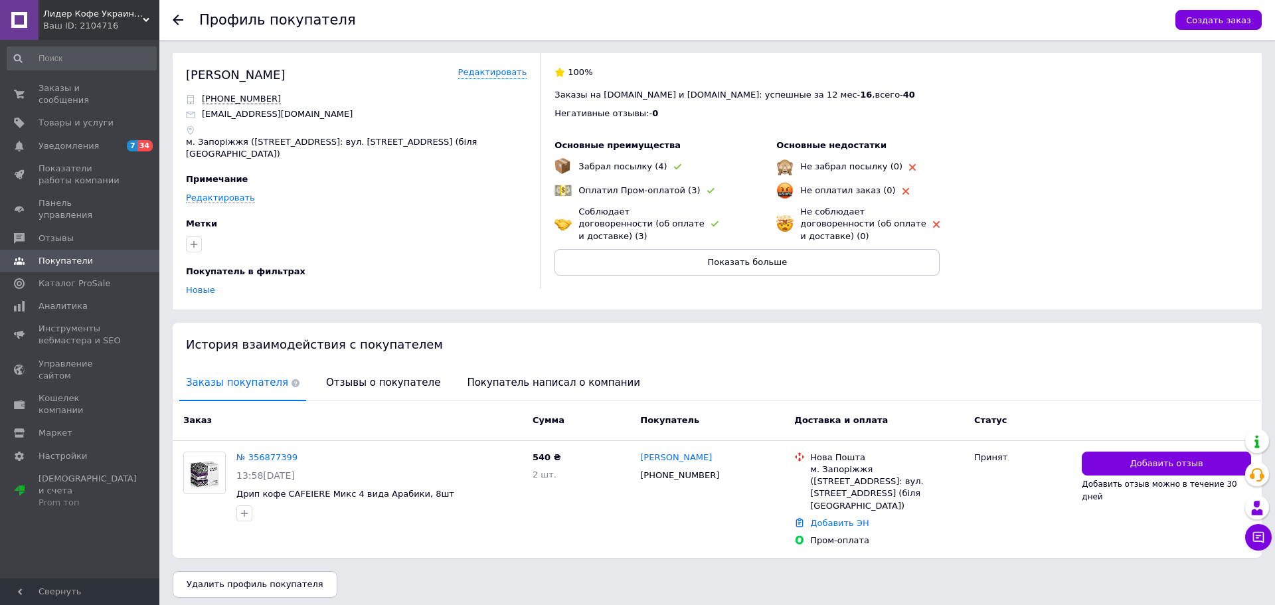  Describe the element at coordinates (622, 166) in the screenshot. I see `span: Забрал посылку (4)` at that location.